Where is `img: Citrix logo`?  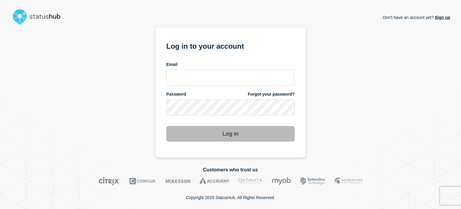 img: Citrix logo is located at coordinates (109, 181).